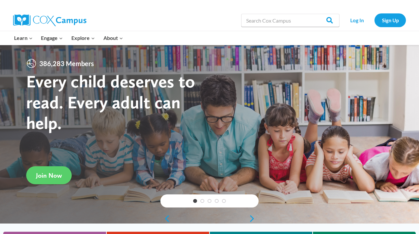  What do you see at coordinates (209, 201) in the screenshot?
I see `a: 3` at bounding box center [209, 201].